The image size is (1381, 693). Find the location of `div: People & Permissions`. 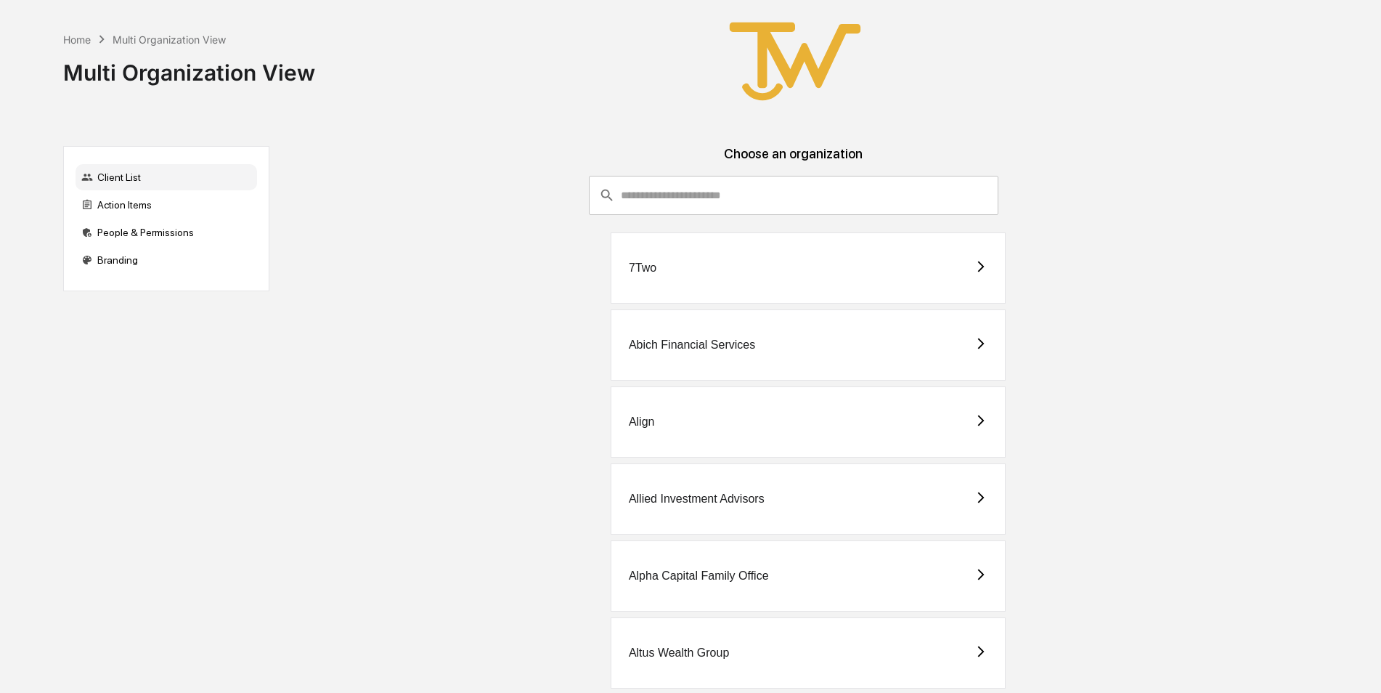

div: People & Permissions is located at coordinates (166, 232).